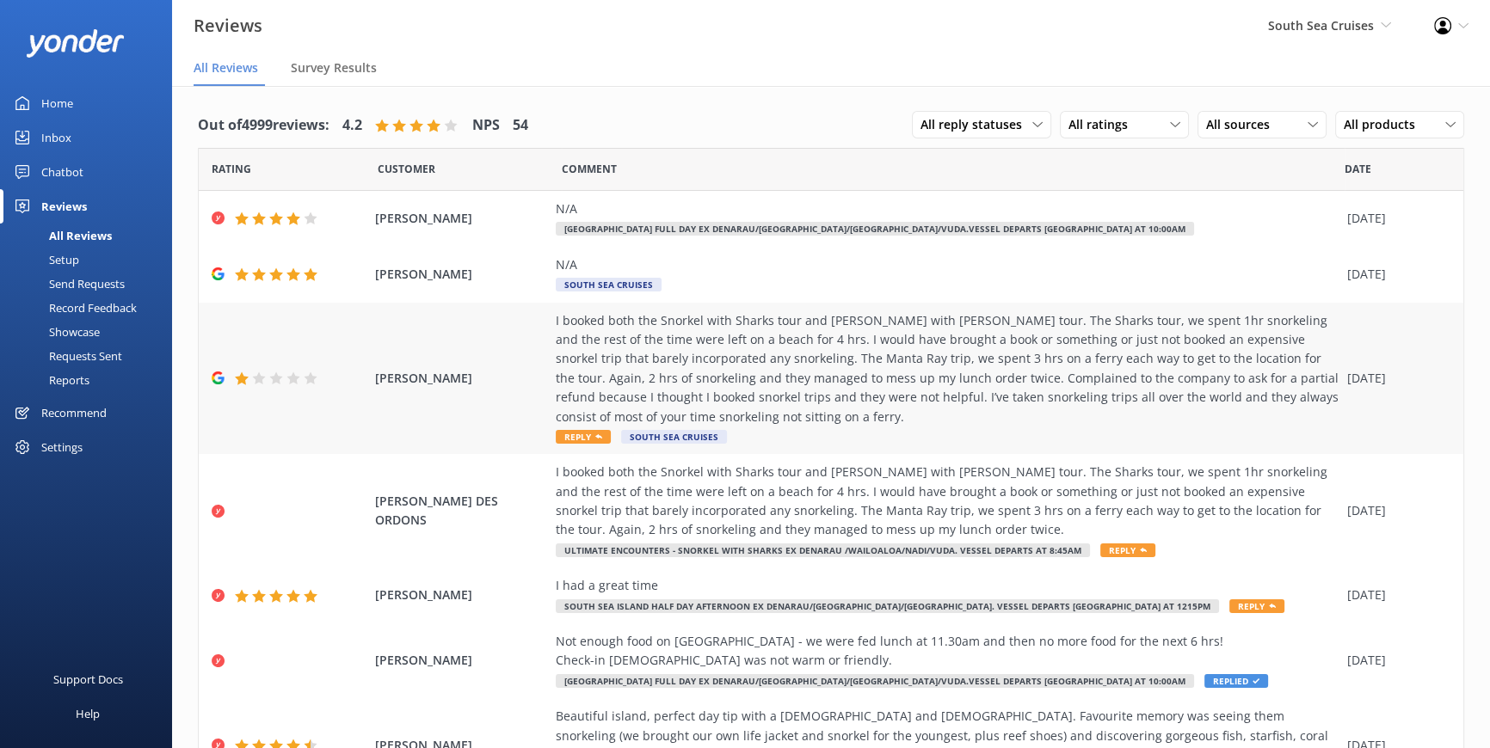 Image resolution: width=1490 pixels, height=748 pixels. Describe the element at coordinates (1384, 125) in the screenshot. I see `span: All products` at that location.